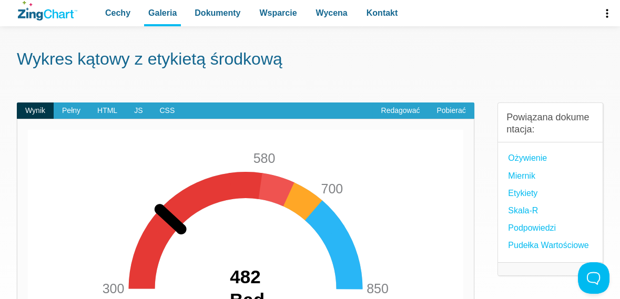 The height and width of the screenshot is (299, 620). What do you see at coordinates (138, 110) in the screenshot?
I see `font: JS` at bounding box center [138, 110].